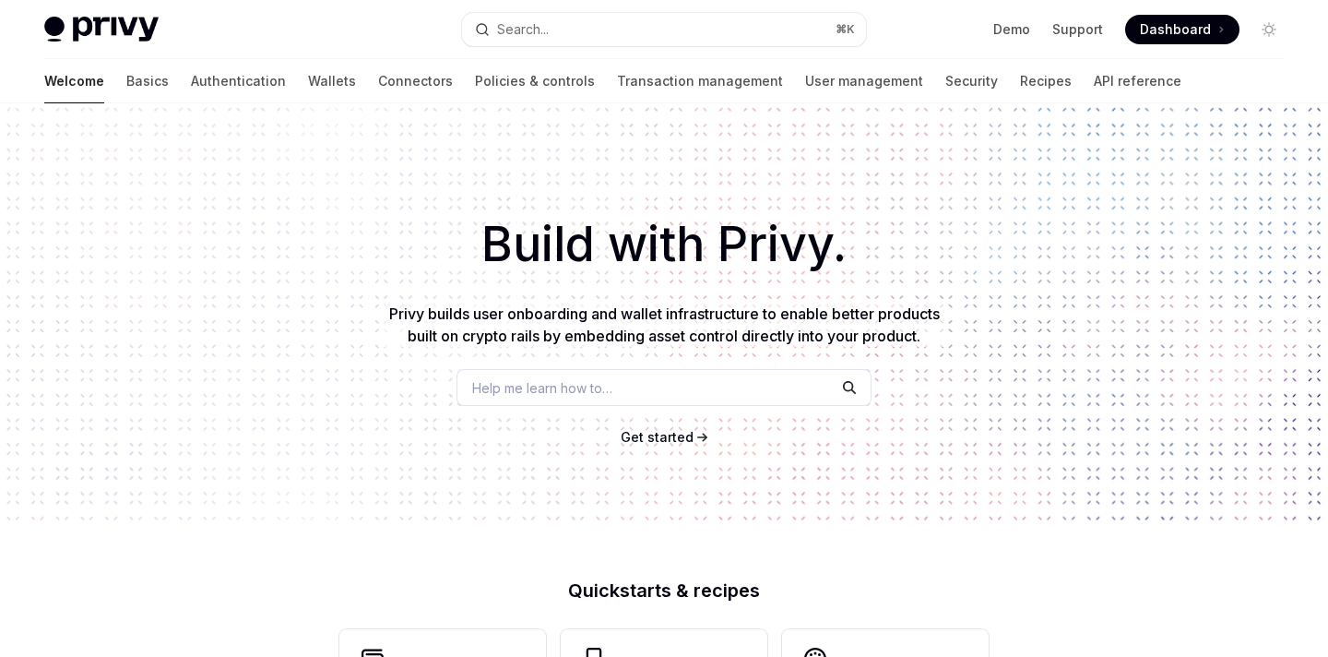  What do you see at coordinates (1137, 81) in the screenshot?
I see `a: API reference` at bounding box center [1137, 81].